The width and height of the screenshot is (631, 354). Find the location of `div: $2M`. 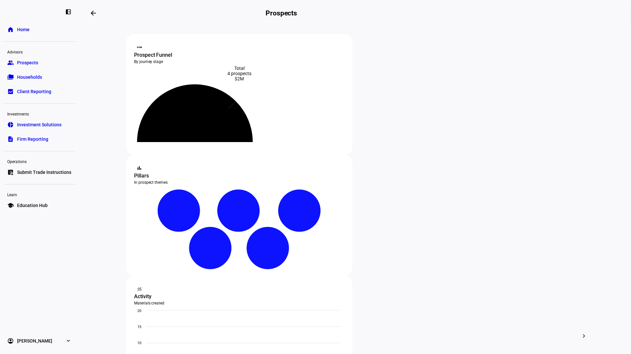

div: $2M is located at coordinates (239, 79).